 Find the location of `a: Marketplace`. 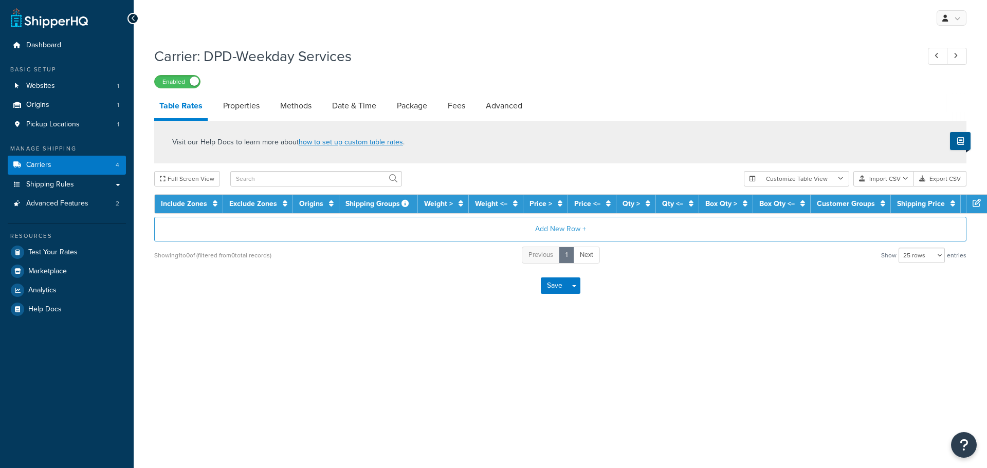

a: Marketplace is located at coordinates (67, 271).